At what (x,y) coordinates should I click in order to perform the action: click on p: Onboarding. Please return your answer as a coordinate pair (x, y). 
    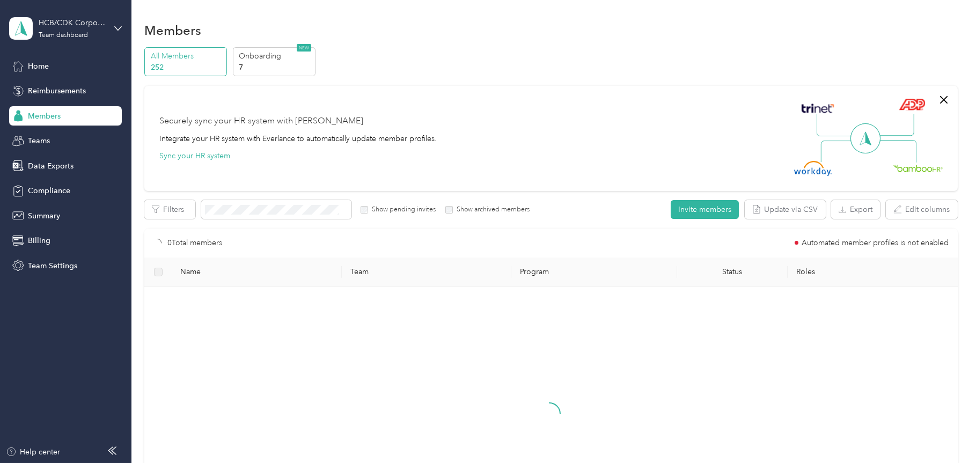
    Looking at the image, I should click on (275, 56).